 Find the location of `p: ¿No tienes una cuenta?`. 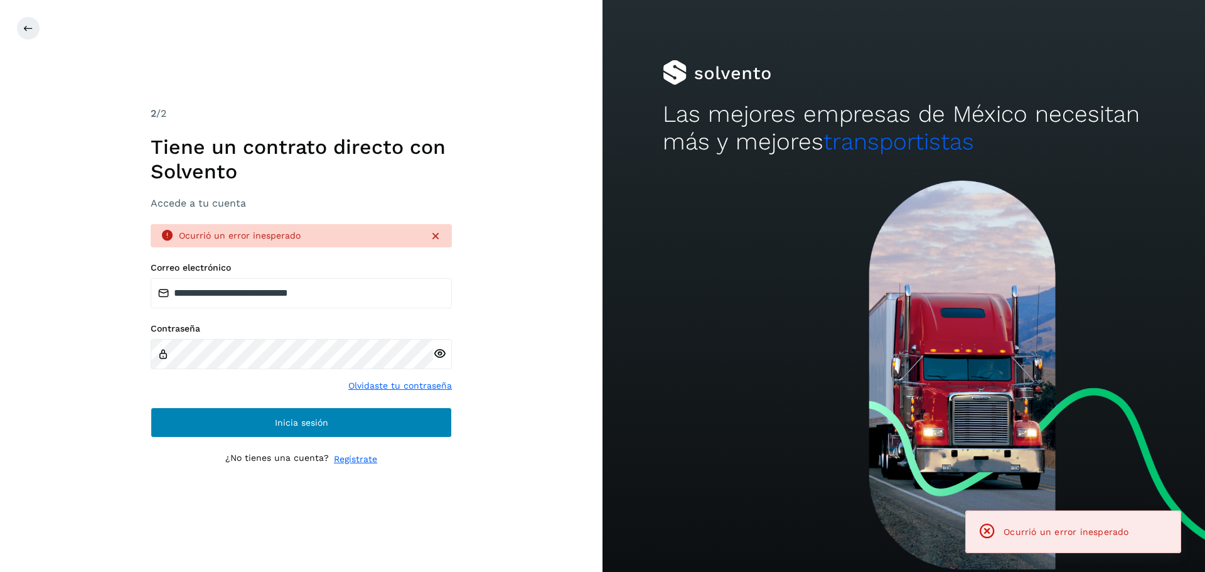

p: ¿No tienes una cuenta? is located at coordinates (277, 459).